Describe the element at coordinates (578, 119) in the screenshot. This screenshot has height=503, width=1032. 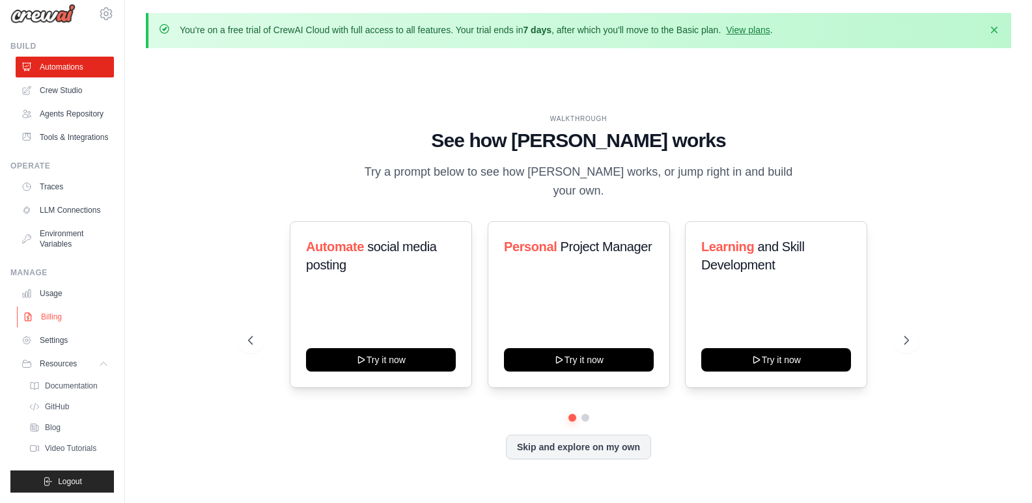
I see `div: WALKTHROUGH` at that location.